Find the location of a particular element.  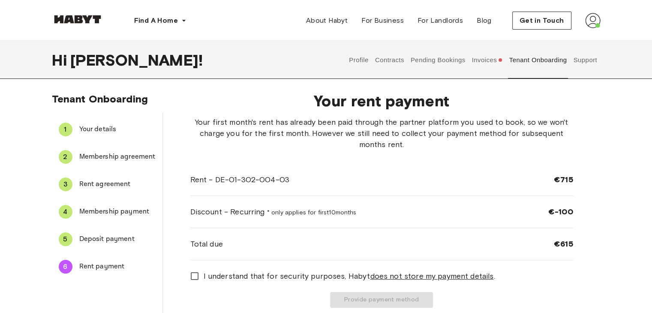

span: €-100 is located at coordinates (561, 212).